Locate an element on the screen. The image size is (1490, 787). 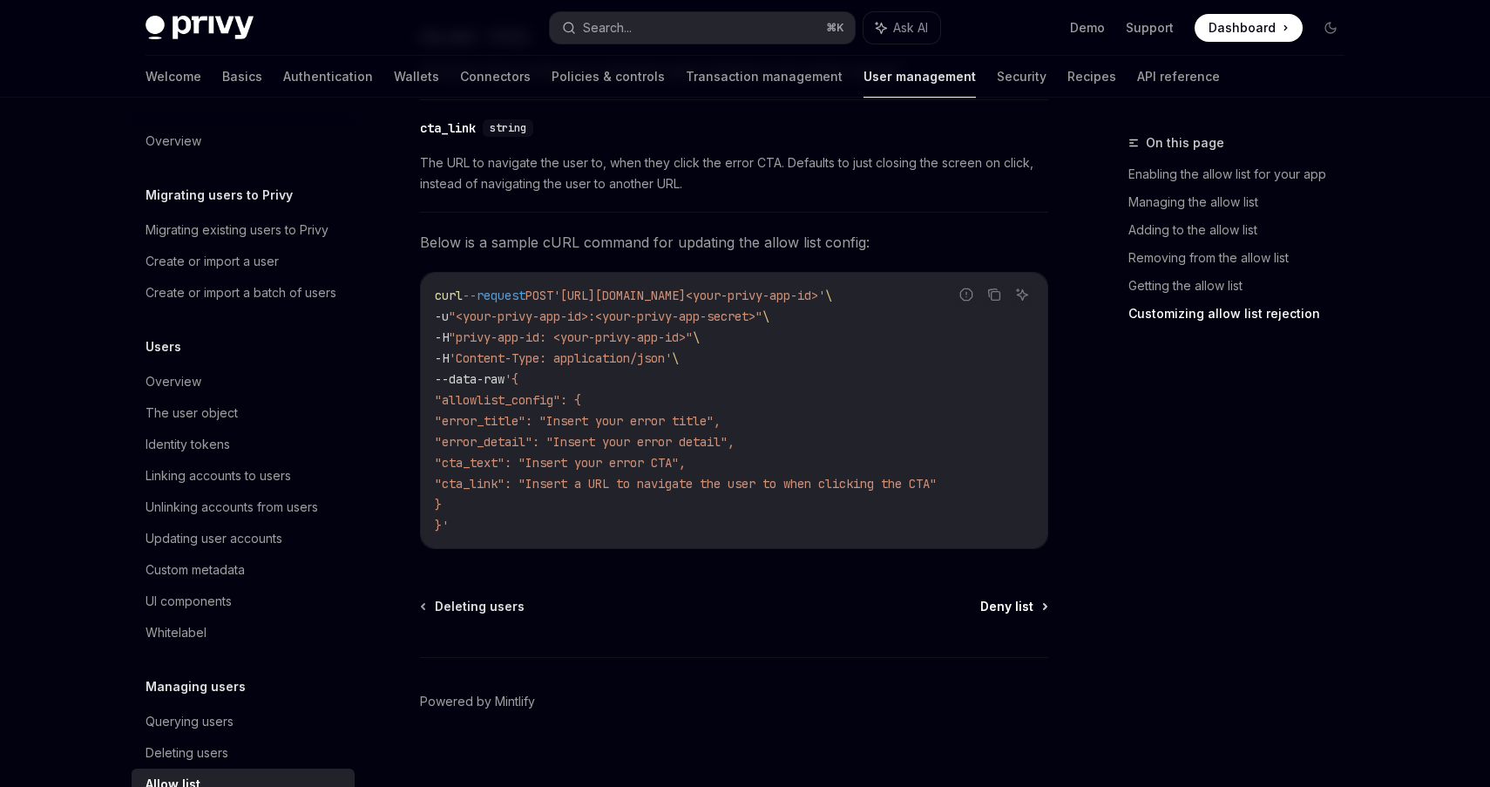
span: "allowlist_config": { is located at coordinates (508, 400).